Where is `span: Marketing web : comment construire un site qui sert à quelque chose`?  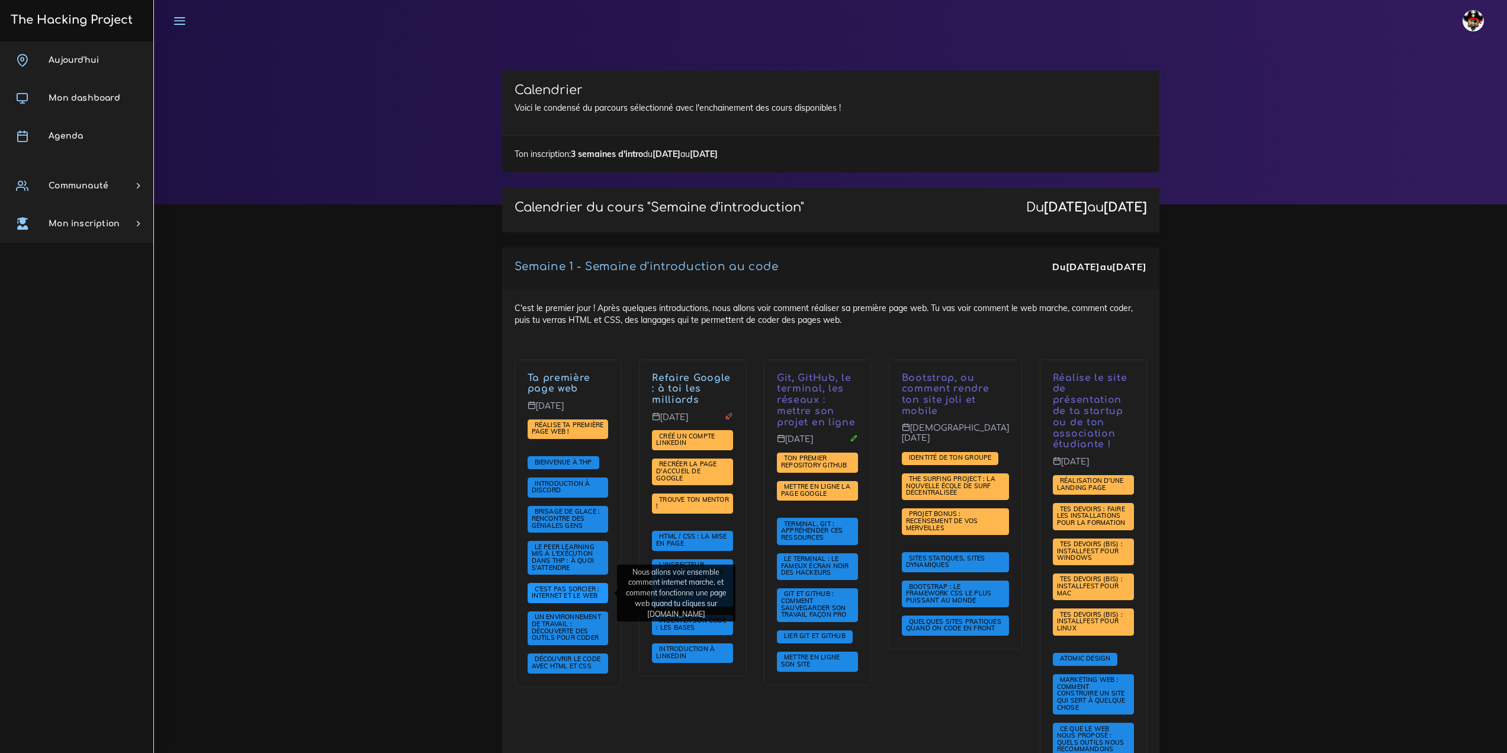 span: Marketing web : comment construire un site qui sert à quelque chose is located at coordinates (1091, 693).